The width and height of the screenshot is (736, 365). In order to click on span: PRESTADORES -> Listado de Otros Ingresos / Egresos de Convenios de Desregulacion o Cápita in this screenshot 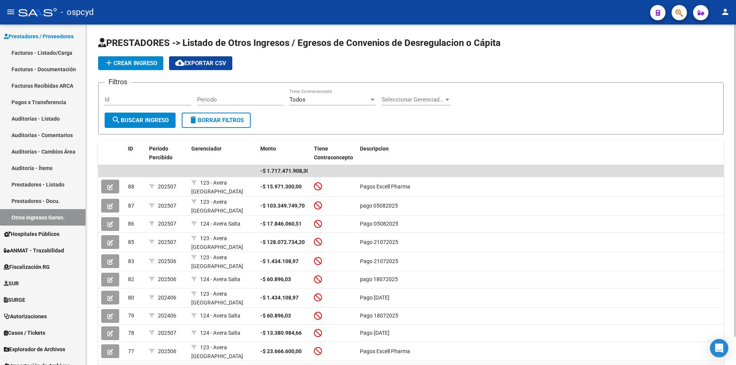, I will do `click(299, 43)`.